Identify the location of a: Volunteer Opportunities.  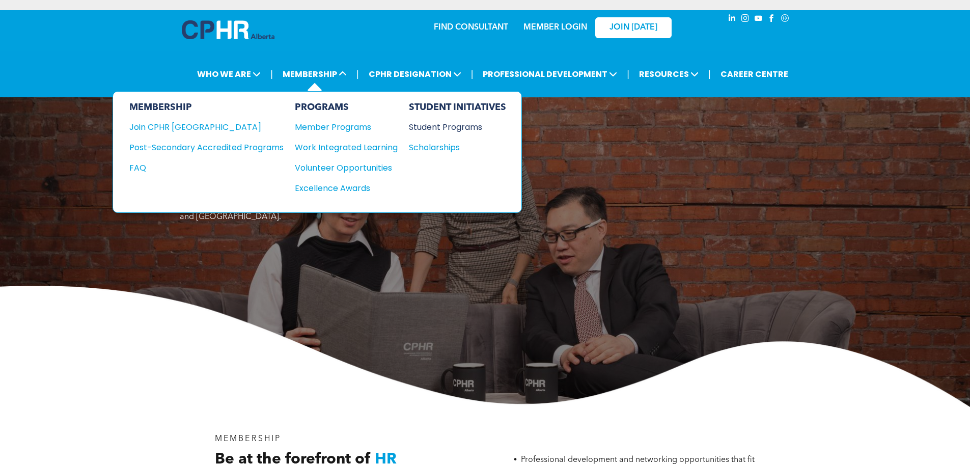
(346, 167).